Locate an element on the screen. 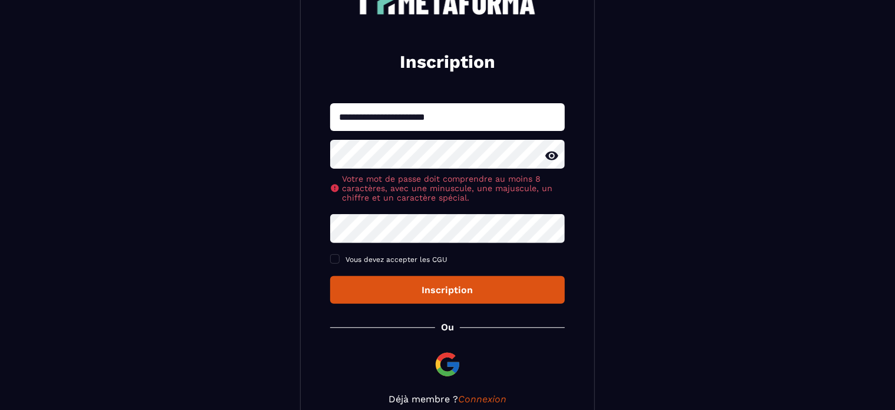 The height and width of the screenshot is (410, 895). a: Connexion is located at coordinates (482, 398).